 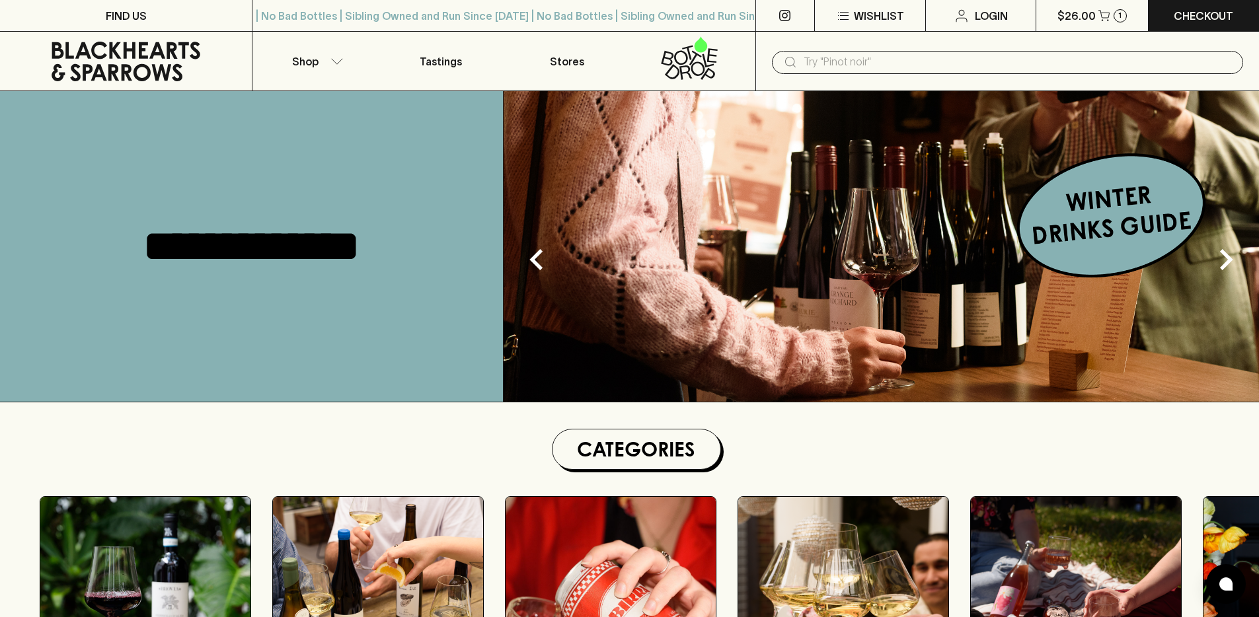 I want to click on button: Shop, so click(x=315, y=61).